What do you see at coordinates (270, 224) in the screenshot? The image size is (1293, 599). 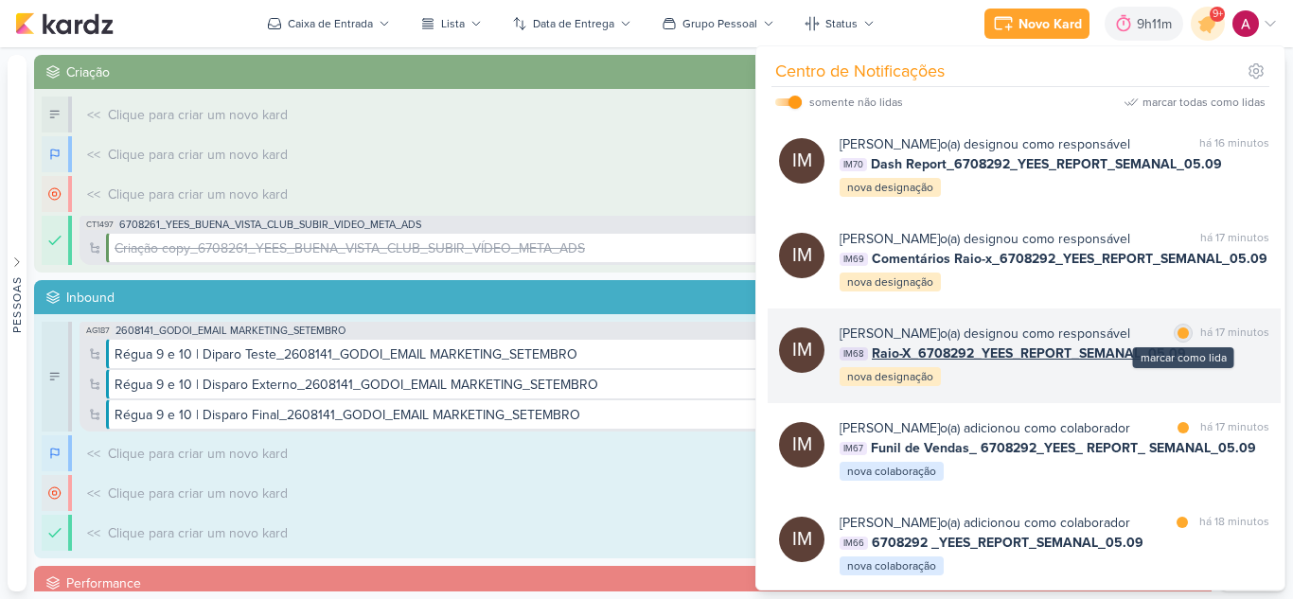 I see `span: 6708261_YEES_BUENA_VISTA_CLUB_SUBIR_VÍDEO_META_ADS` at bounding box center [270, 224].